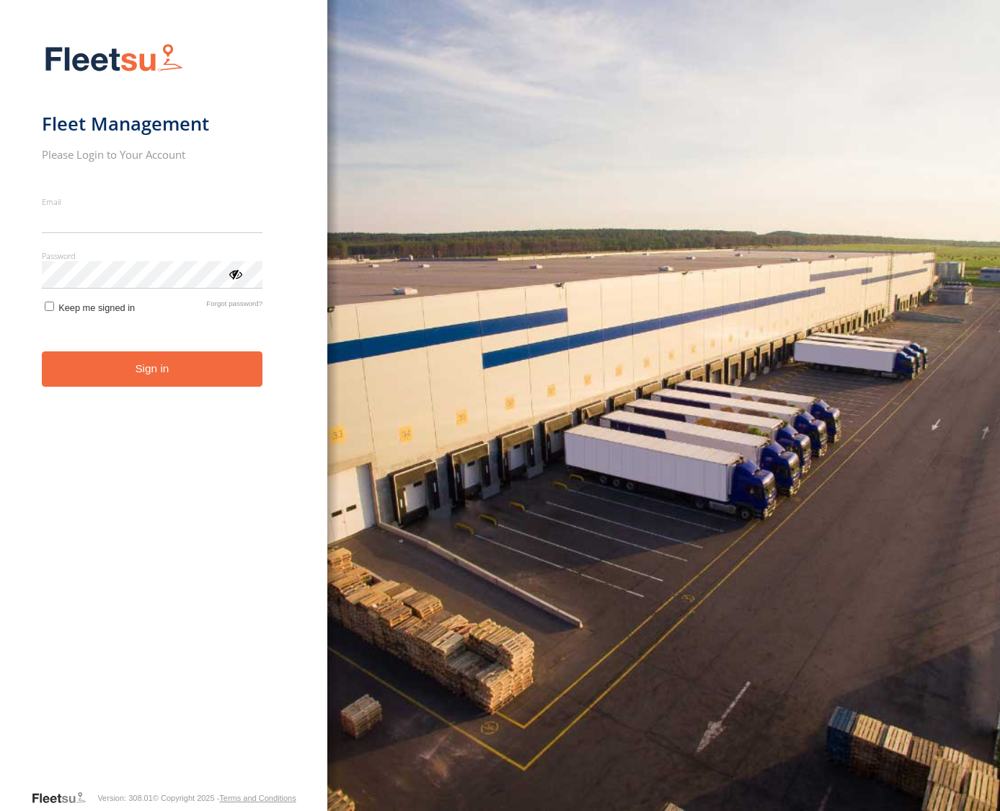 The width and height of the screenshot is (1000, 811). I want to click on div: ViewPassword, so click(235, 273).